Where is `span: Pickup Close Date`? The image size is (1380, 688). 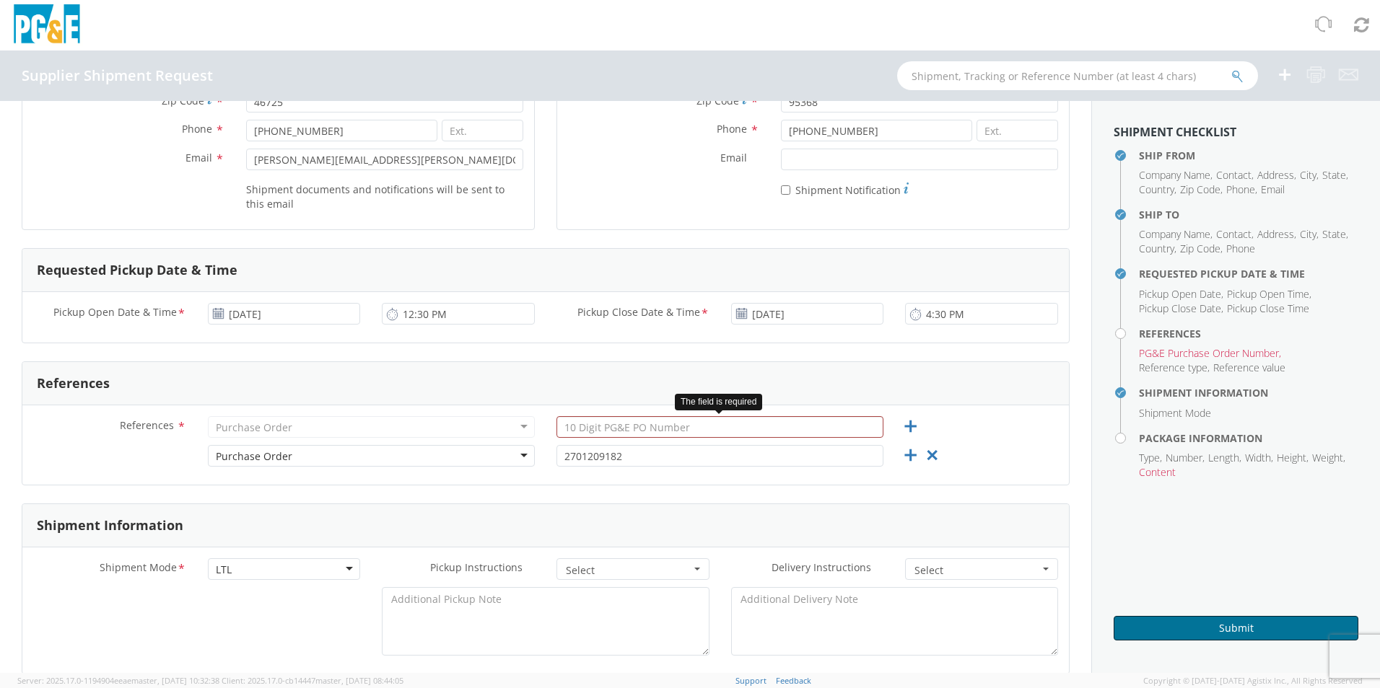 span: Pickup Close Date is located at coordinates (1180, 308).